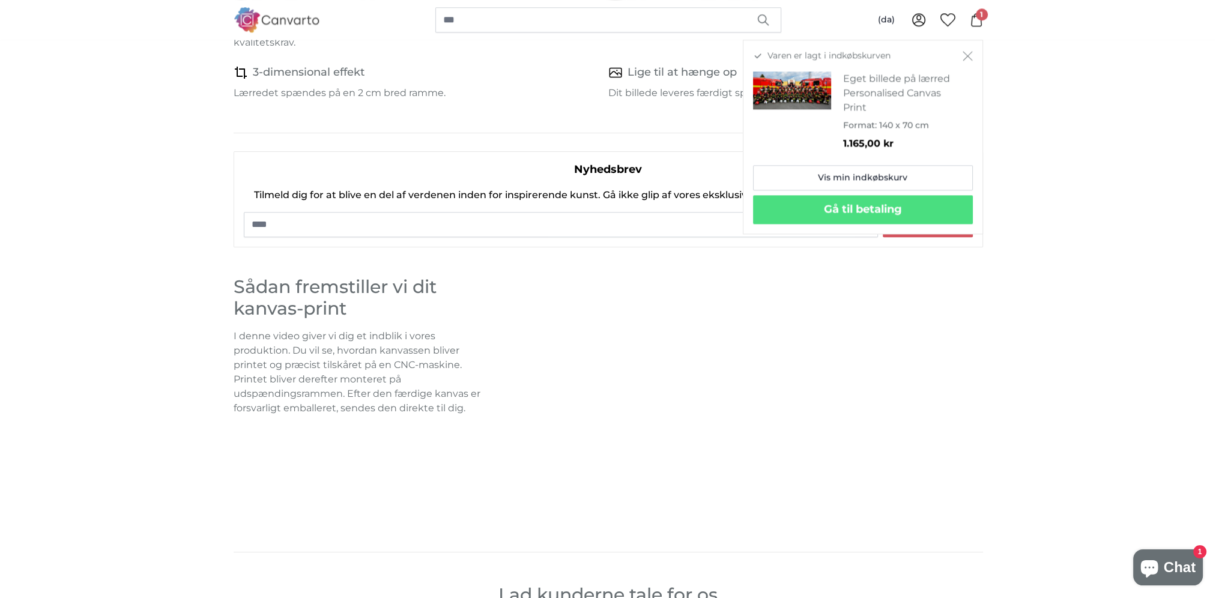  I want to click on img: Canvarto, so click(277, 19).